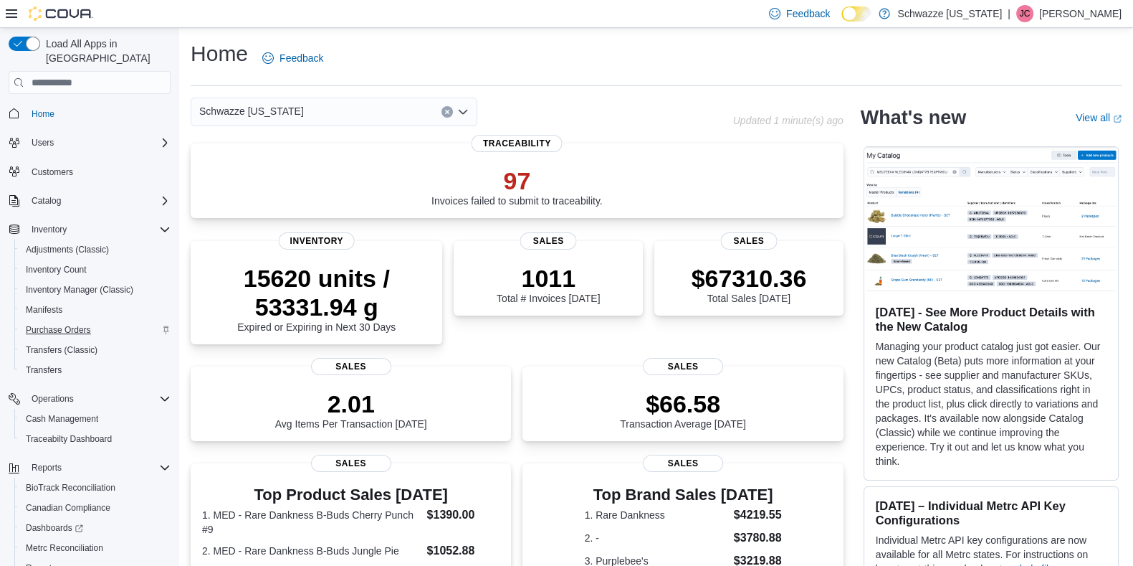  I want to click on p: Updated 1 minute(s) ago, so click(789, 120).